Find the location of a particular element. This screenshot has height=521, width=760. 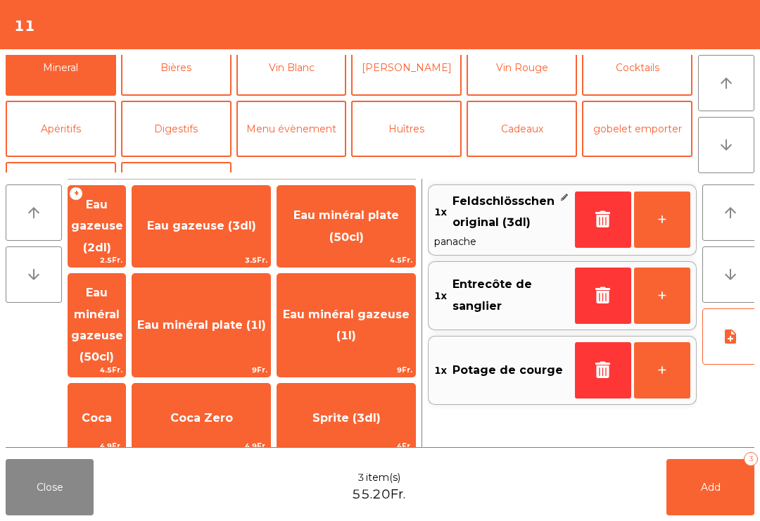

span: Potage de courge is located at coordinates (508, 370).